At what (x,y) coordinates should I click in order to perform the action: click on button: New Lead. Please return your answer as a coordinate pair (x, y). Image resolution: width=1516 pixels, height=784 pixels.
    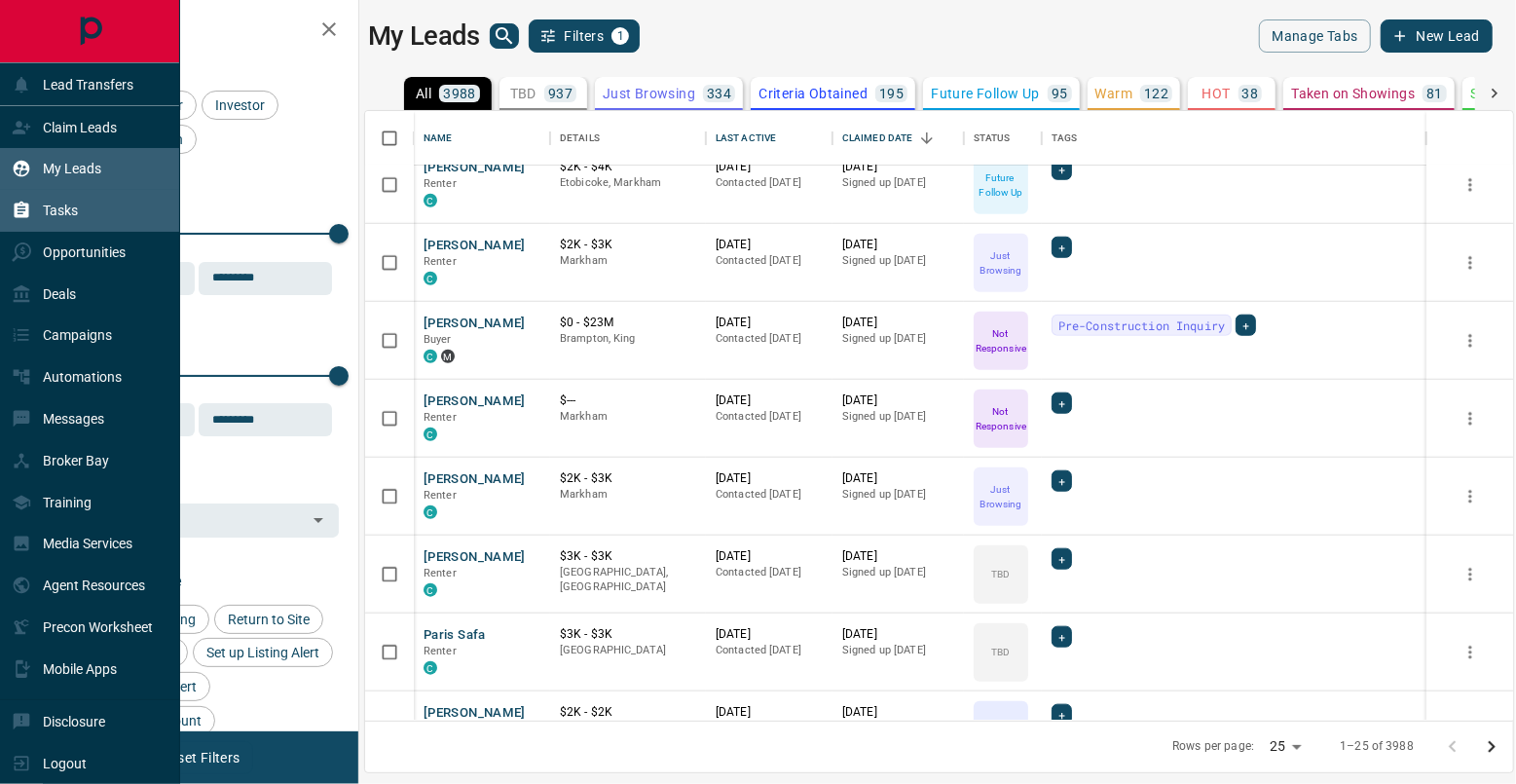
    Looking at the image, I should click on (1436, 36).